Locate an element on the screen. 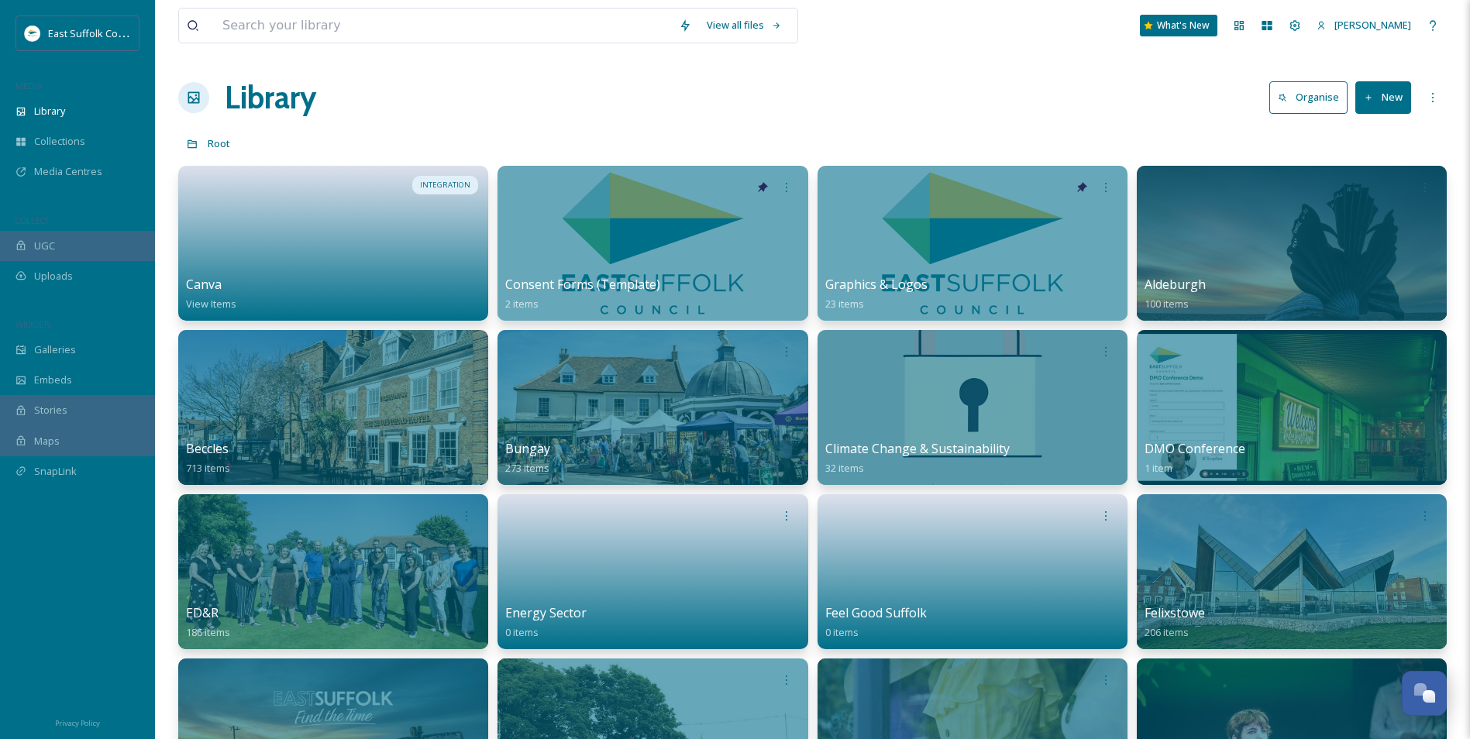 The width and height of the screenshot is (1470, 739). span: Graphics & Logos is located at coordinates (877, 284).